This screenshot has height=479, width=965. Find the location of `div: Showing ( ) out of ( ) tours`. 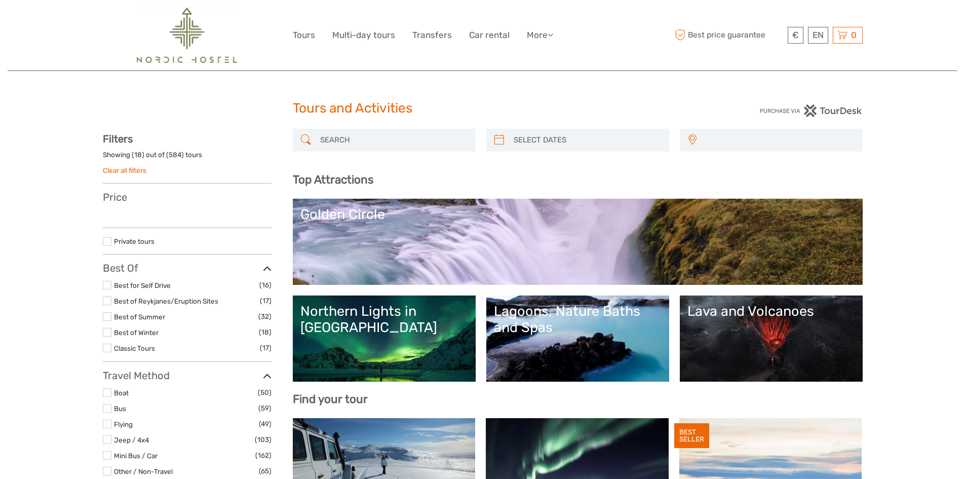

div: Showing ( ) out of ( ) tours is located at coordinates (187, 157).